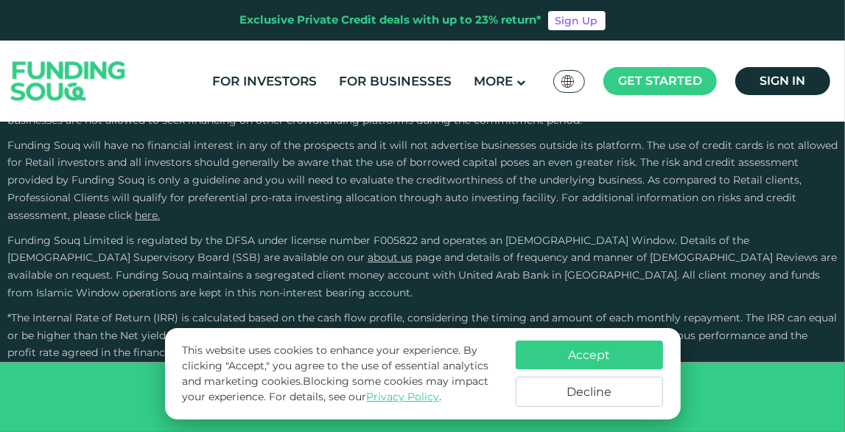 The width and height of the screenshot is (845, 432). What do you see at coordinates (265, 81) in the screenshot?
I see `a: For Investors` at bounding box center [265, 81].